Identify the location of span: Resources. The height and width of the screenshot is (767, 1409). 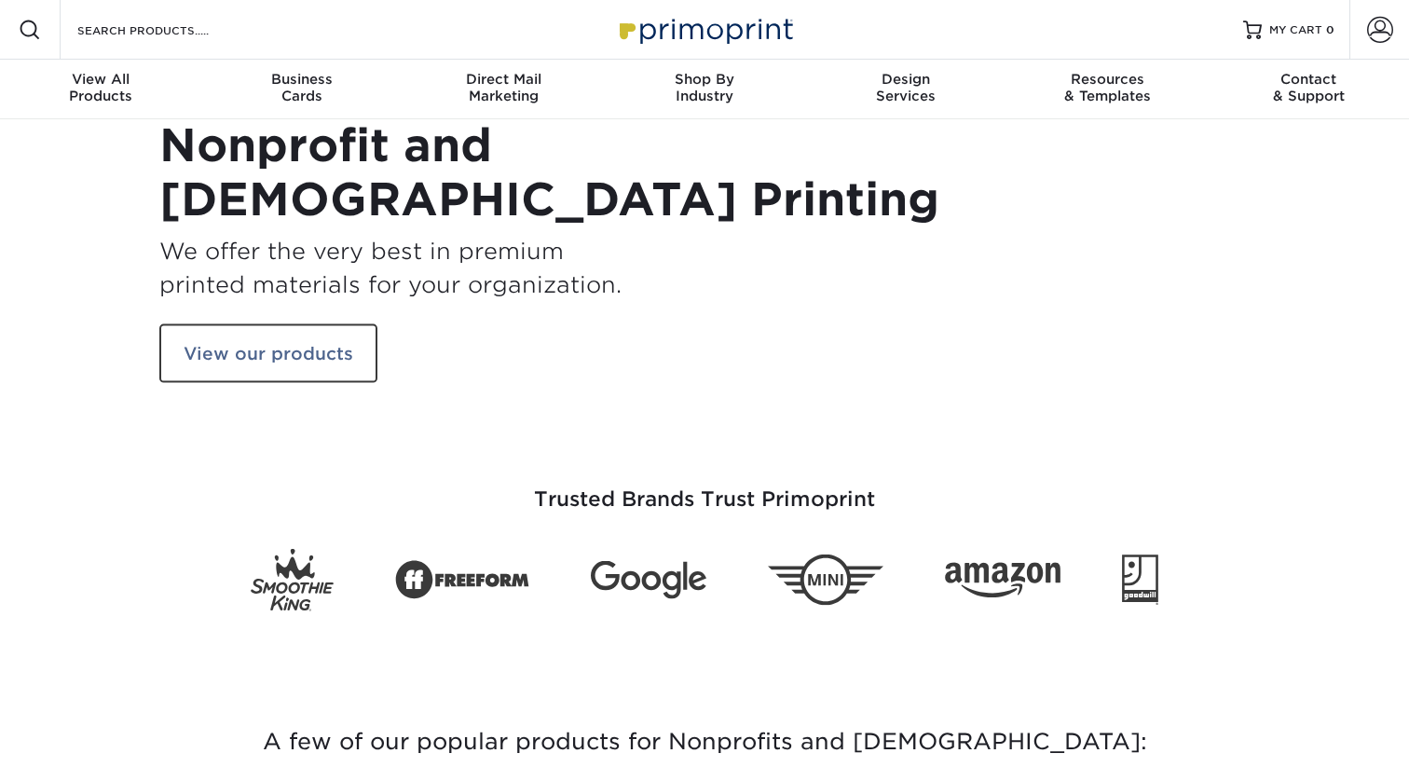
(1107, 79).